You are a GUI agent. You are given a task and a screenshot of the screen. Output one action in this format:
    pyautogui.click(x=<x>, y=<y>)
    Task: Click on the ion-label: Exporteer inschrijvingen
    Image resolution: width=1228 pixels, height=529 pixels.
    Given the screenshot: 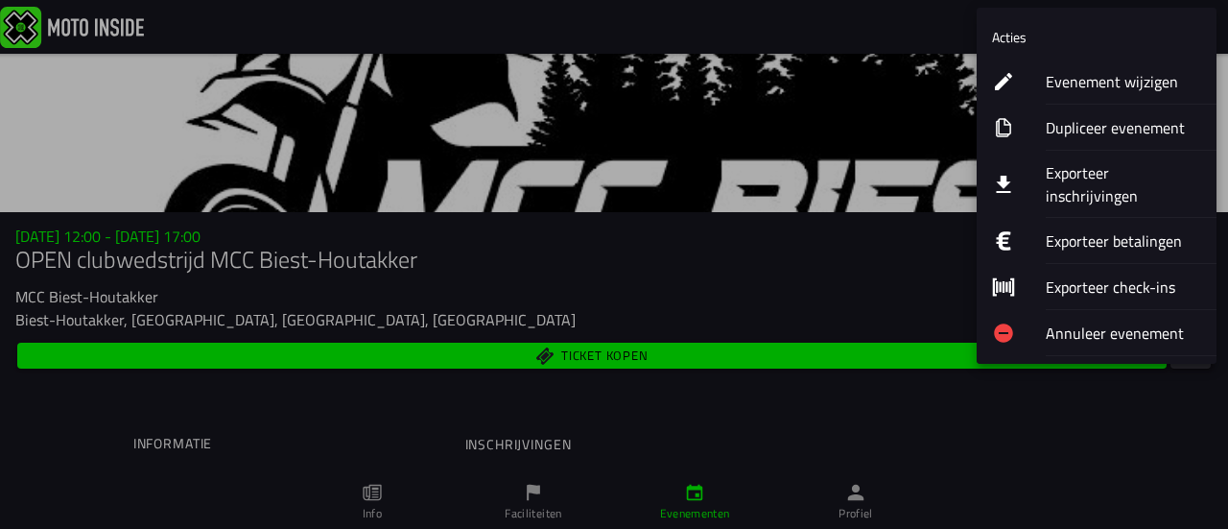 What is the action you would take?
    pyautogui.click(x=1123, y=184)
    